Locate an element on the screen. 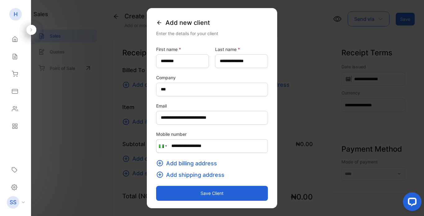 This screenshot has width=424, height=216. span: Add new client is located at coordinates (188, 23).